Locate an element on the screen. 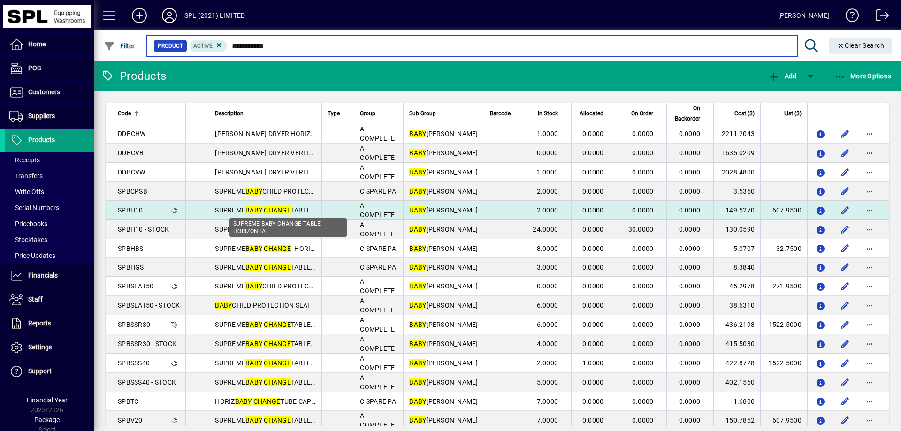  span: C SPARE PA is located at coordinates (378, 402).